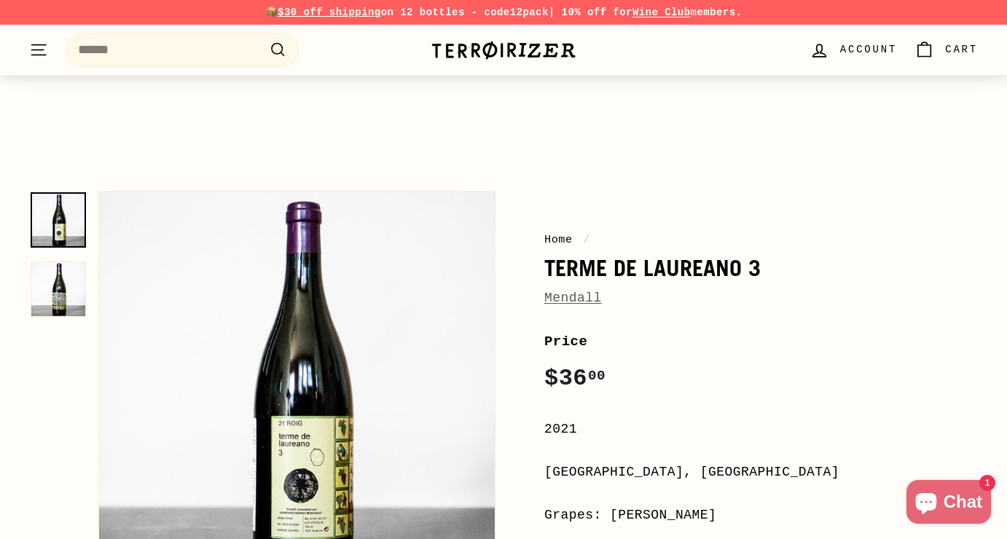 The height and width of the screenshot is (539, 1007). I want to click on p: 📦 on 12 bottles - code | 10% off for members., so click(504, 12).